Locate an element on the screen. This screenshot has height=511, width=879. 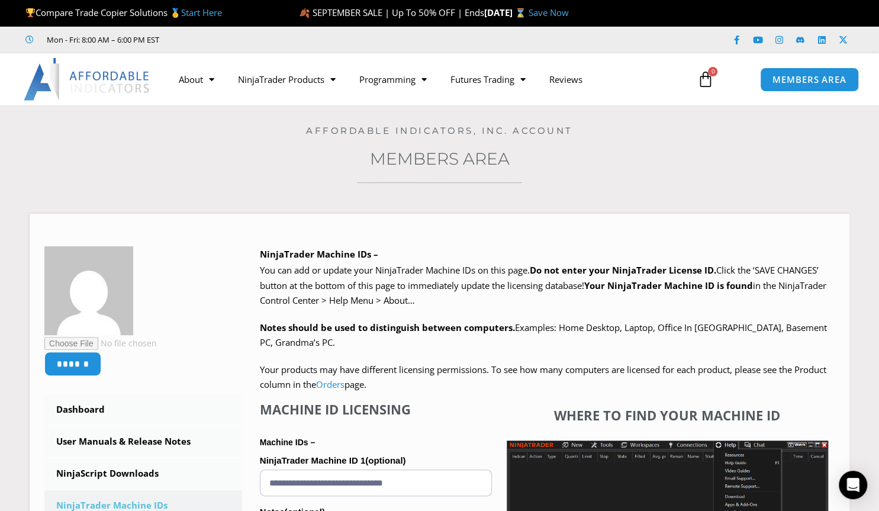
a: Members Area is located at coordinates (440, 159).